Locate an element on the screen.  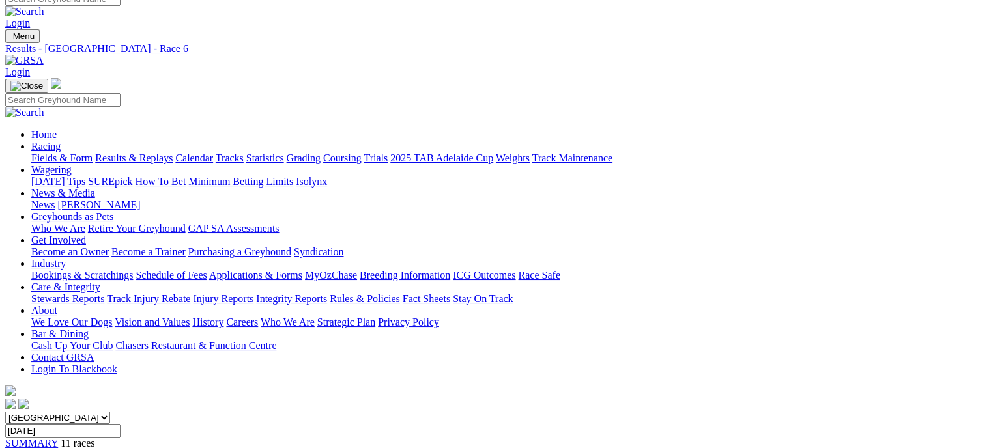
a: Trials is located at coordinates (375, 158).